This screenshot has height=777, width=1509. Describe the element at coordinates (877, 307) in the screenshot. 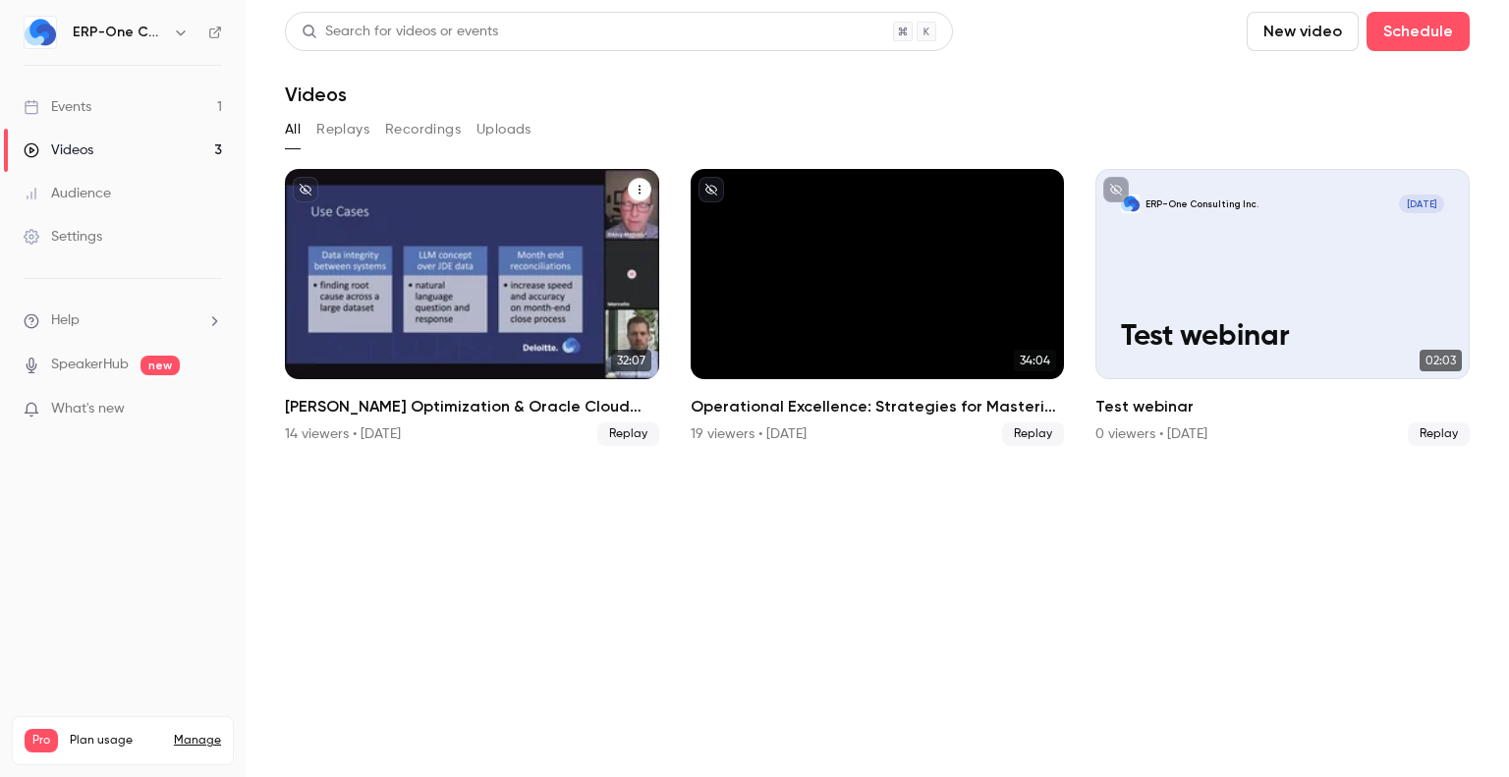

I see `ul: Videos` at that location.